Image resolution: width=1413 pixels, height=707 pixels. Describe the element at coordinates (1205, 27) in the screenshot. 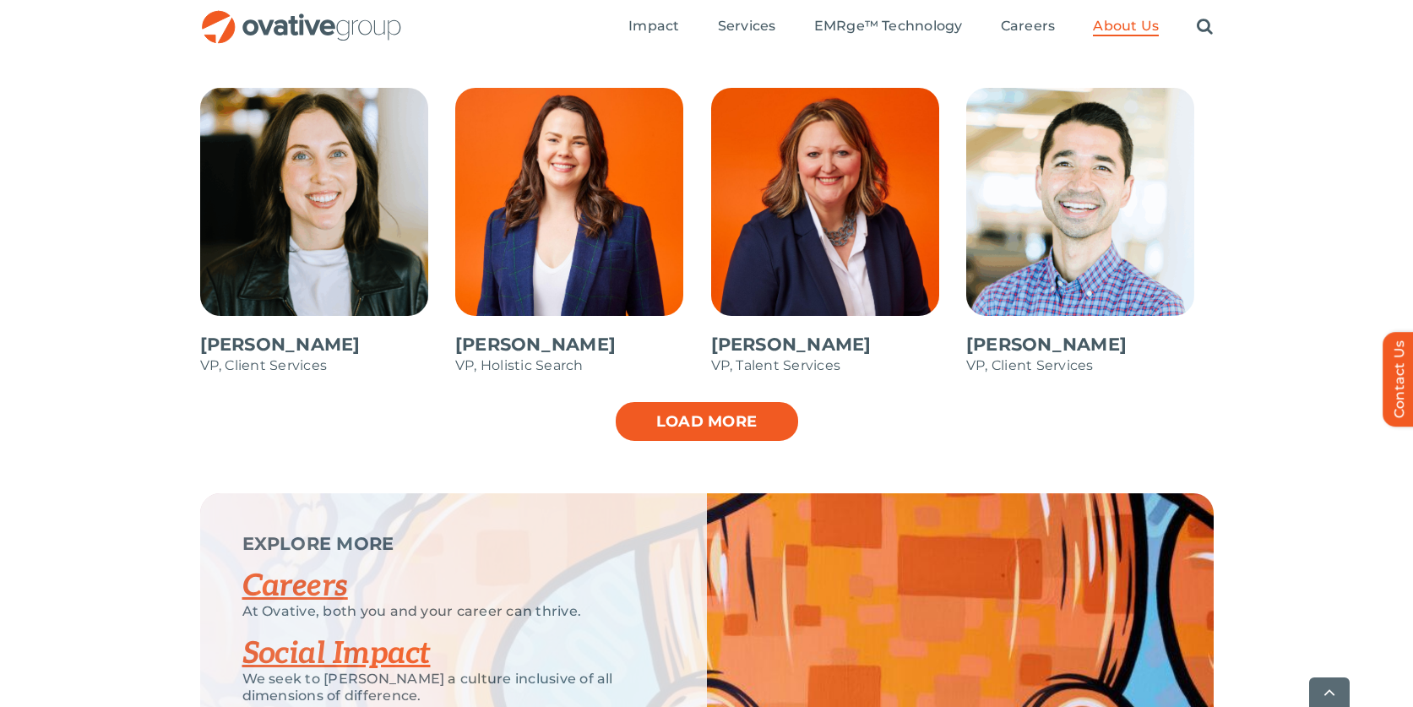

I see `a: Search` at that location.